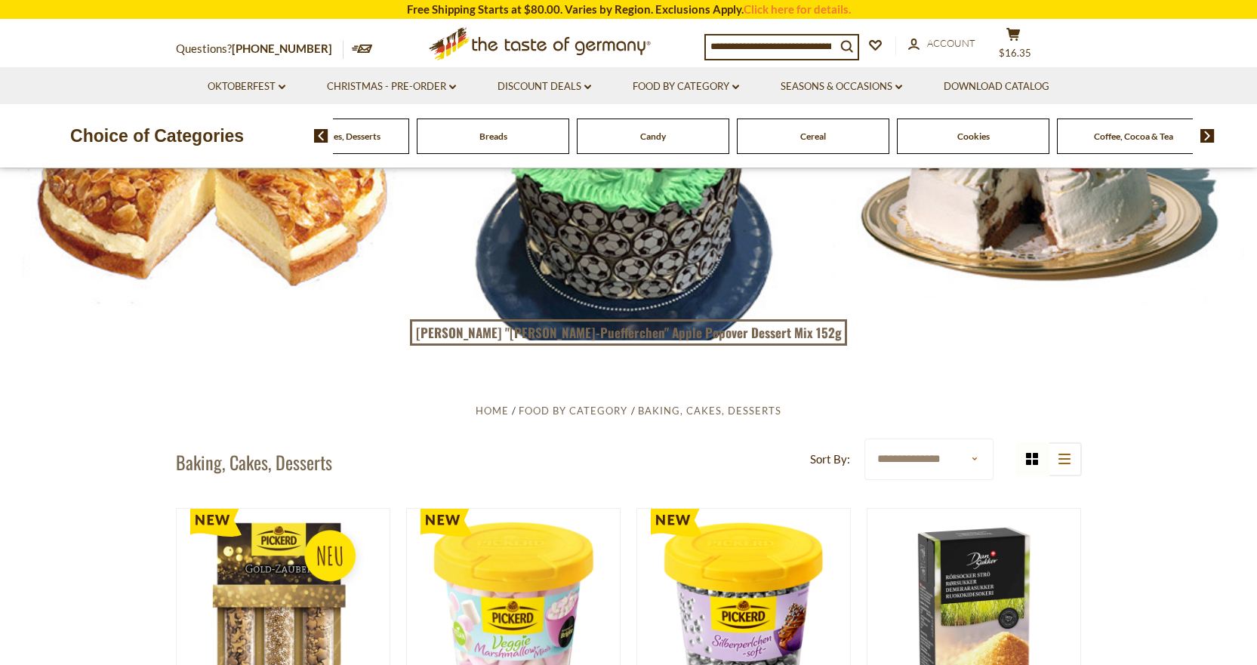 This screenshot has width=1257, height=665. What do you see at coordinates (951, 43) in the screenshot?
I see `span: Account` at bounding box center [951, 43].